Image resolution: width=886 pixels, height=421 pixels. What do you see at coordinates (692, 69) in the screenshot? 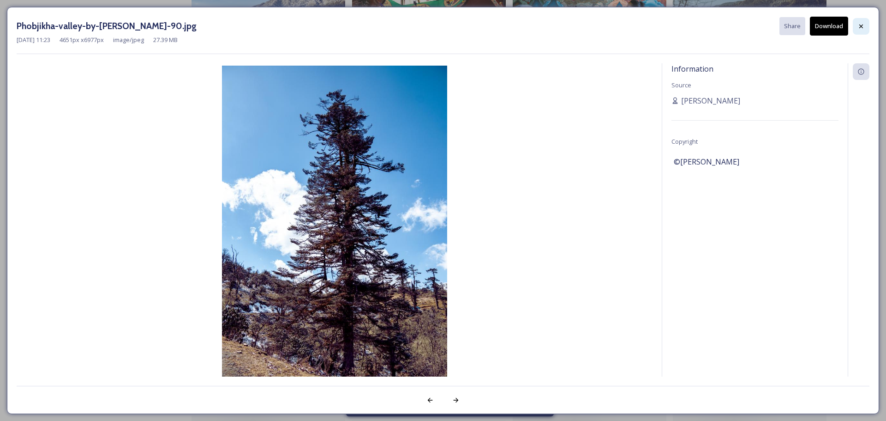
I see `span: Information` at bounding box center [692, 69].